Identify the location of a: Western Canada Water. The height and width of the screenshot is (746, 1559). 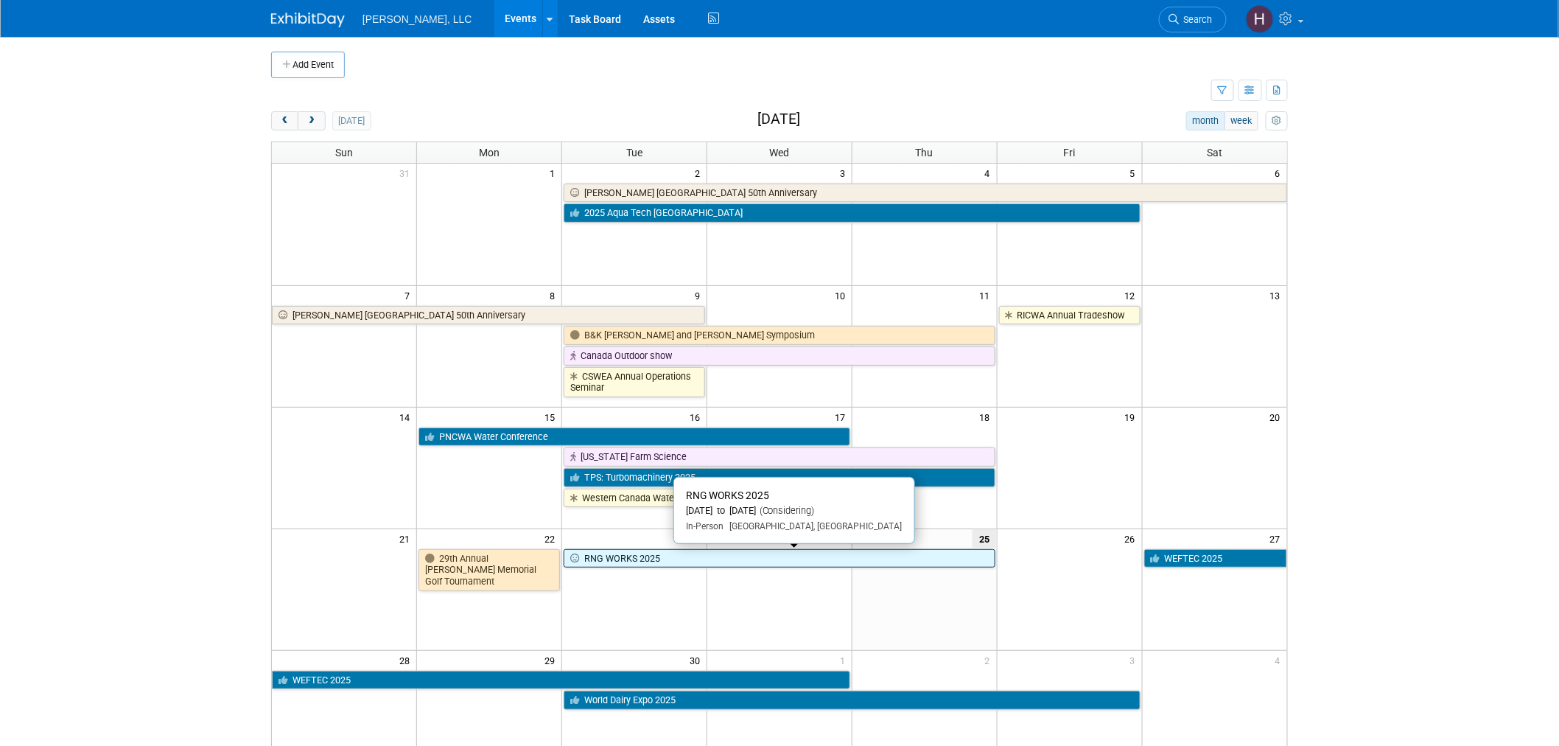
(707, 498).